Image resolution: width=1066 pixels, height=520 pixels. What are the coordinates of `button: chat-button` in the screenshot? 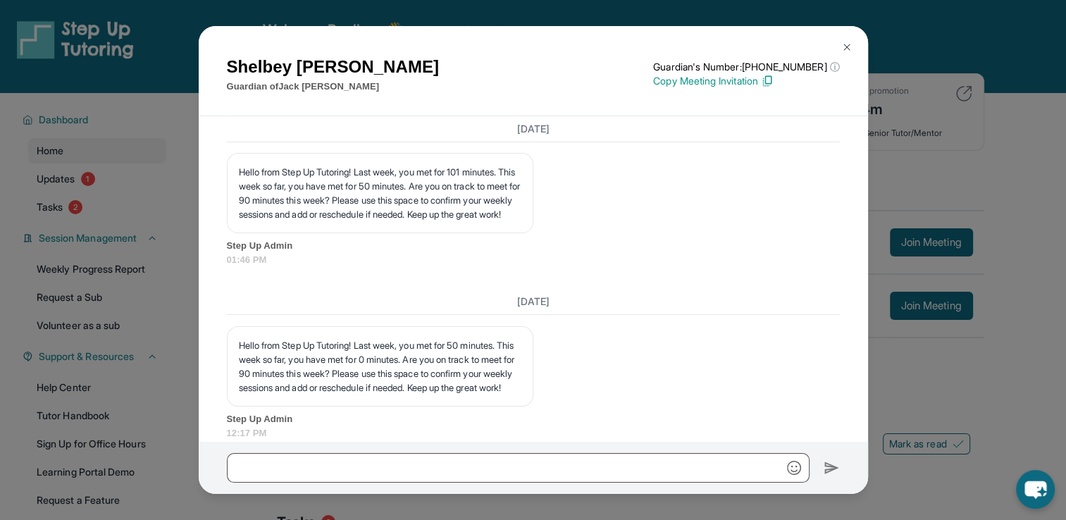 It's located at (1035, 489).